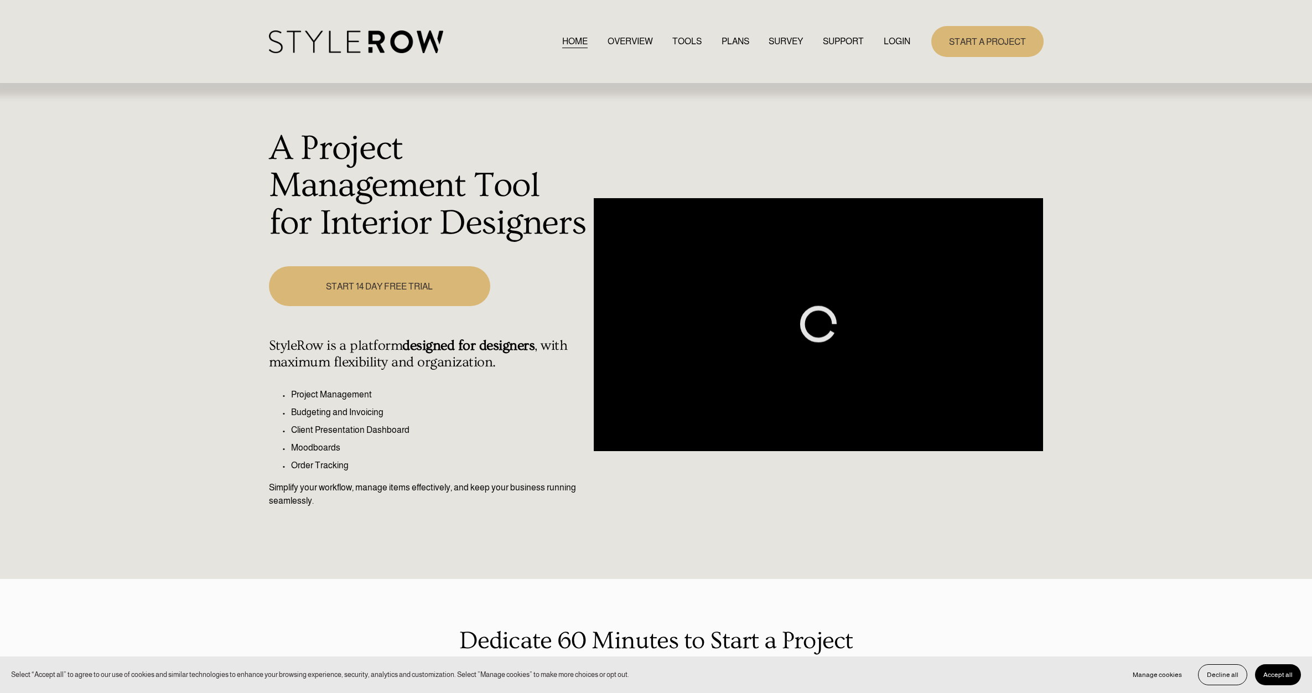 The image size is (1312, 693). I want to click on p: Project Management, so click(439, 394).